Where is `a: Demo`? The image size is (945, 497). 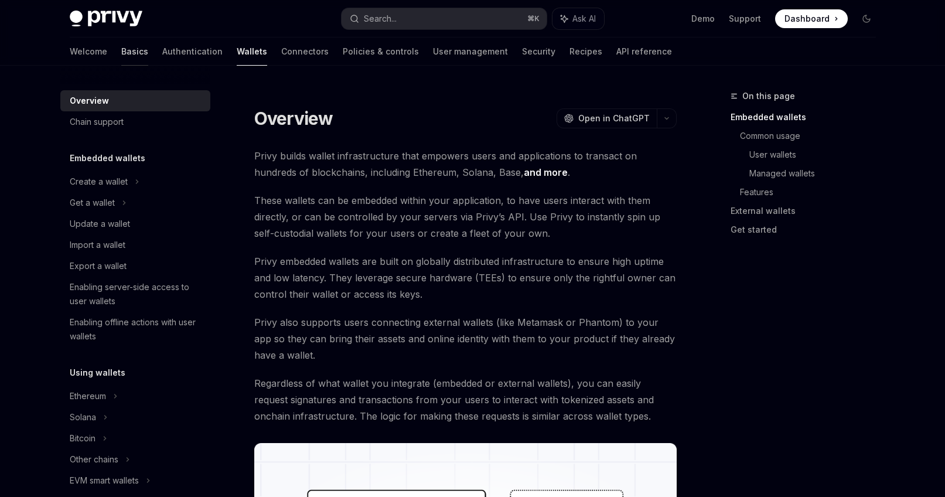
a: Demo is located at coordinates (703, 19).